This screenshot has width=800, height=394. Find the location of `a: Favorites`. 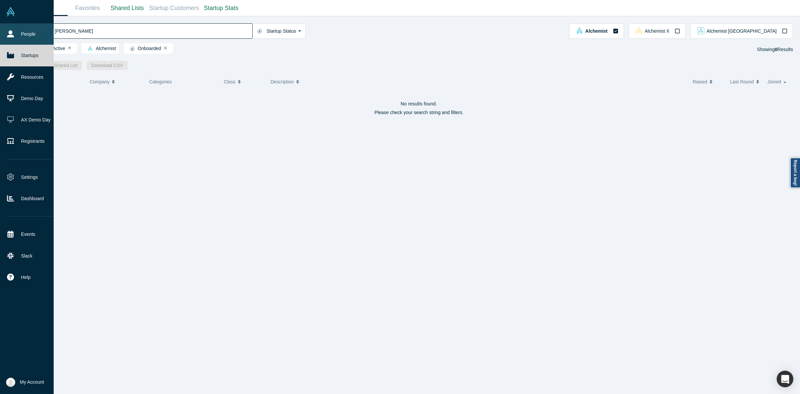

a: Favorites is located at coordinates (87, 8).